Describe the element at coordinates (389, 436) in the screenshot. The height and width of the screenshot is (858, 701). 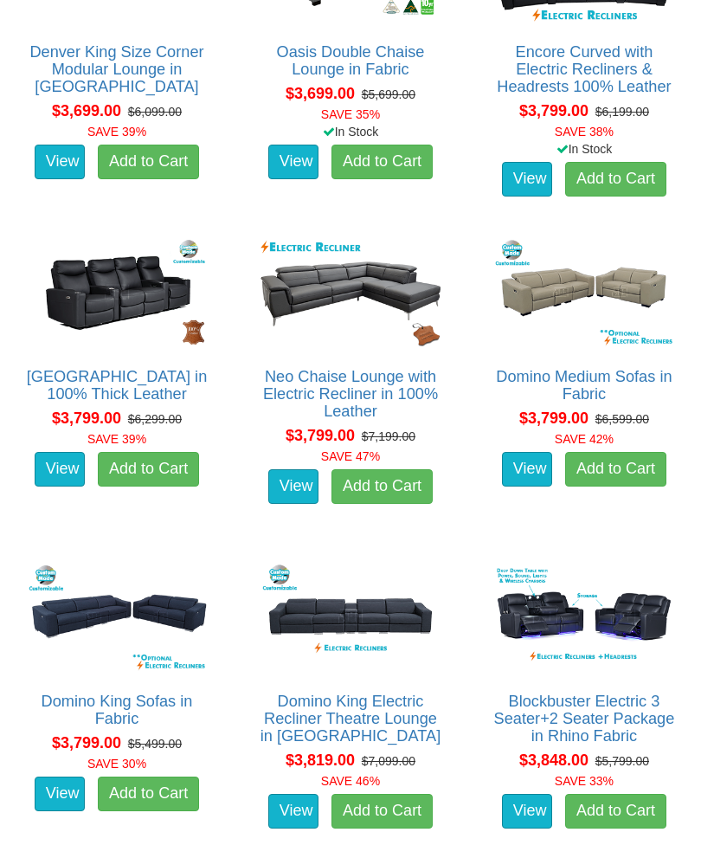
I see `del: $7,199.00` at that location.